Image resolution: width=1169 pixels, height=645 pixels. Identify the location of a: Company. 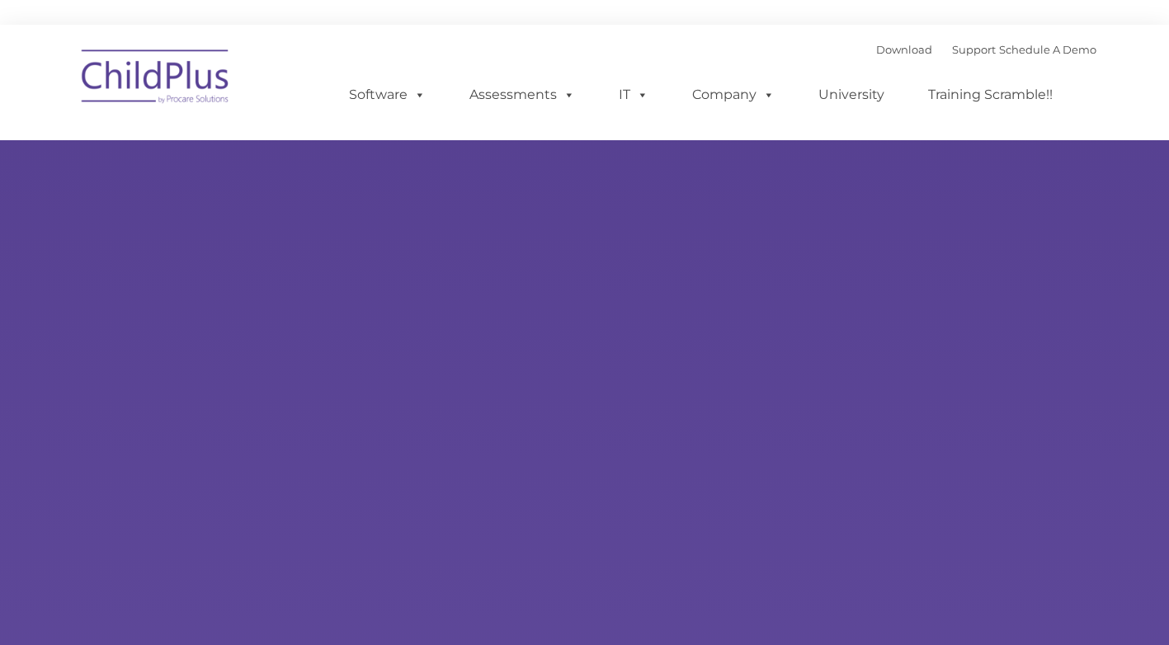
(733, 95).